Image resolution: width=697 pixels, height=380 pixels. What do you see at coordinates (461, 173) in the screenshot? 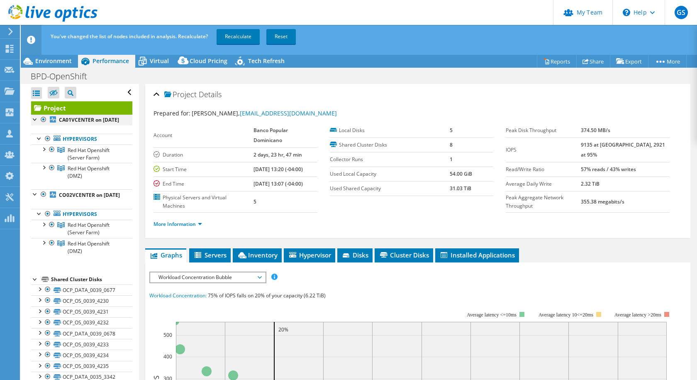
I see `b: 54.00 GiB` at bounding box center [461, 173].